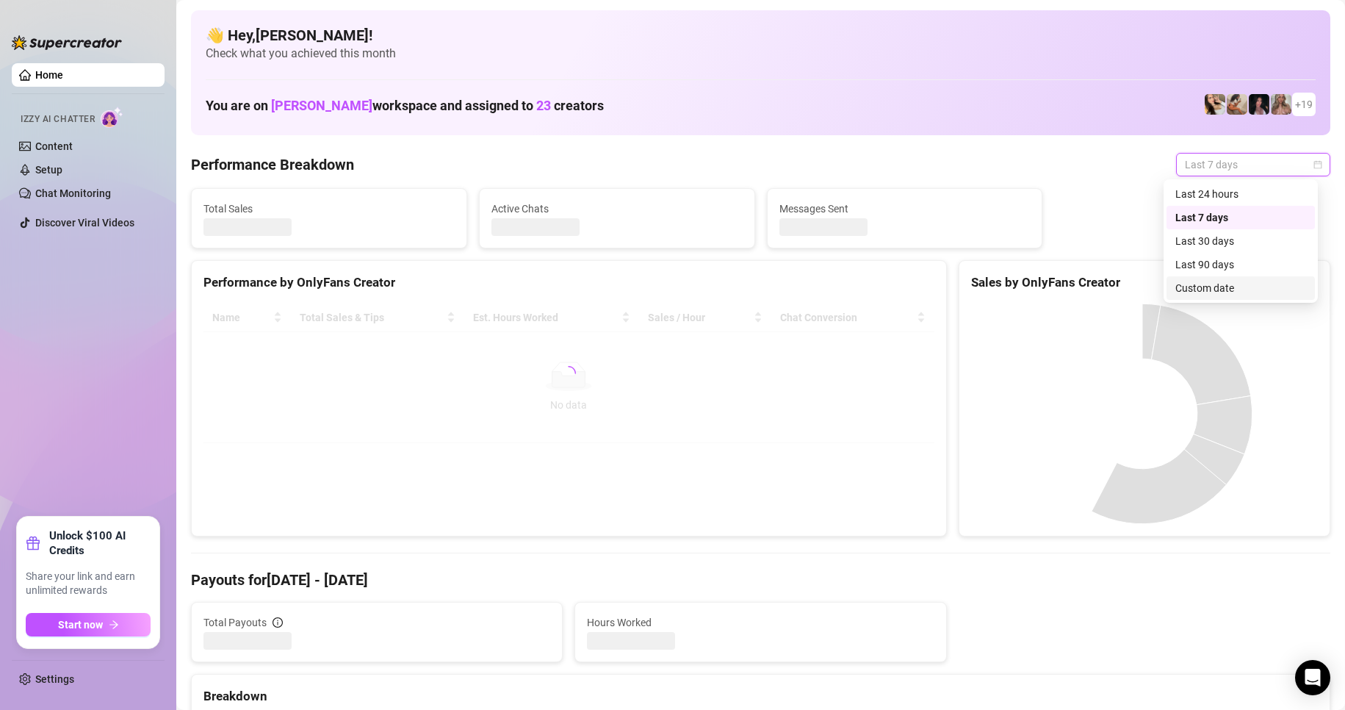 The image size is (1345, 710). What do you see at coordinates (88, 583) in the screenshot?
I see `span: Share your link and earn unlimited rewards` at bounding box center [88, 583].